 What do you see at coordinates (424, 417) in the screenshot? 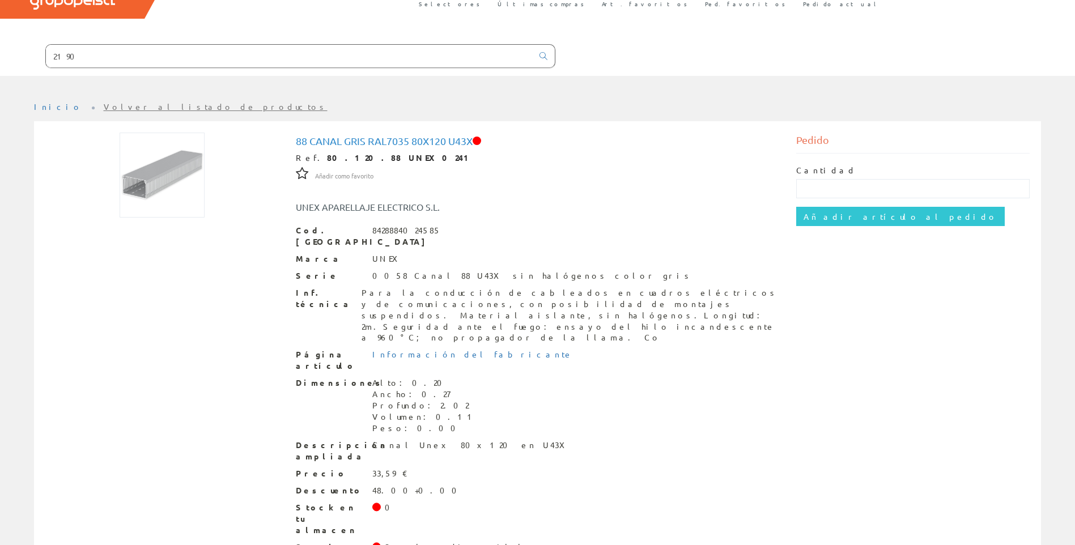
I see `div: Volumen: 0.11` at bounding box center [424, 417].